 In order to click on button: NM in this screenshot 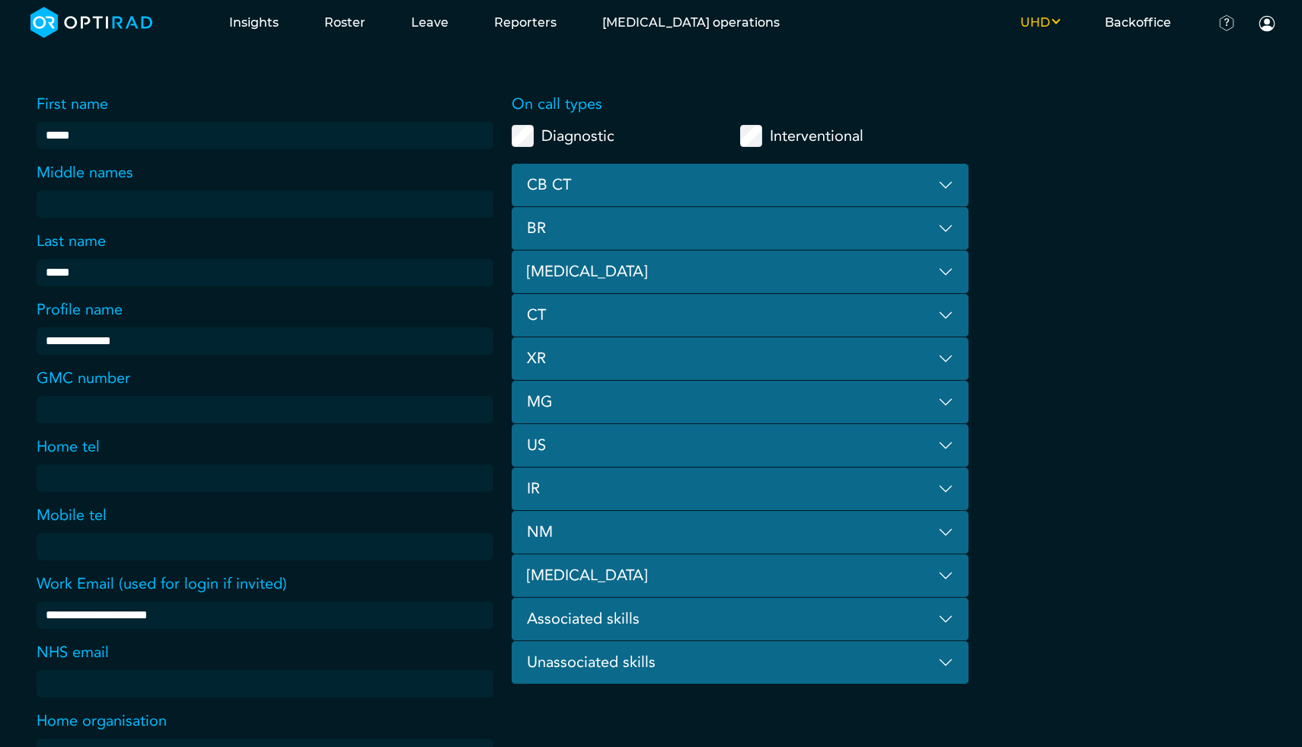, I will do `click(740, 532)`.